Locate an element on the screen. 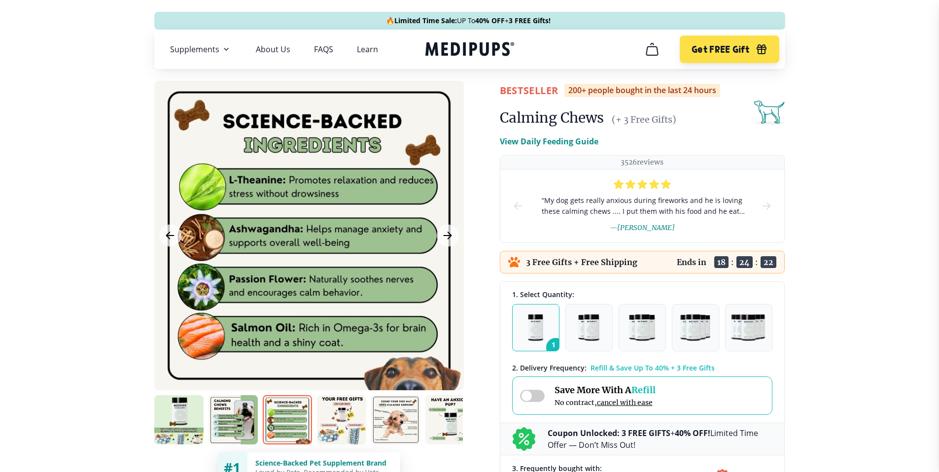 This screenshot has height=472, width=939. span: (+ 3 Free Gifts) is located at coordinates (643, 119).